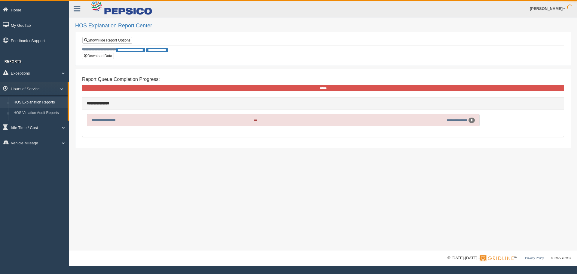 This screenshot has height=274, width=577. I want to click on a: HOS Violations, so click(39, 124).